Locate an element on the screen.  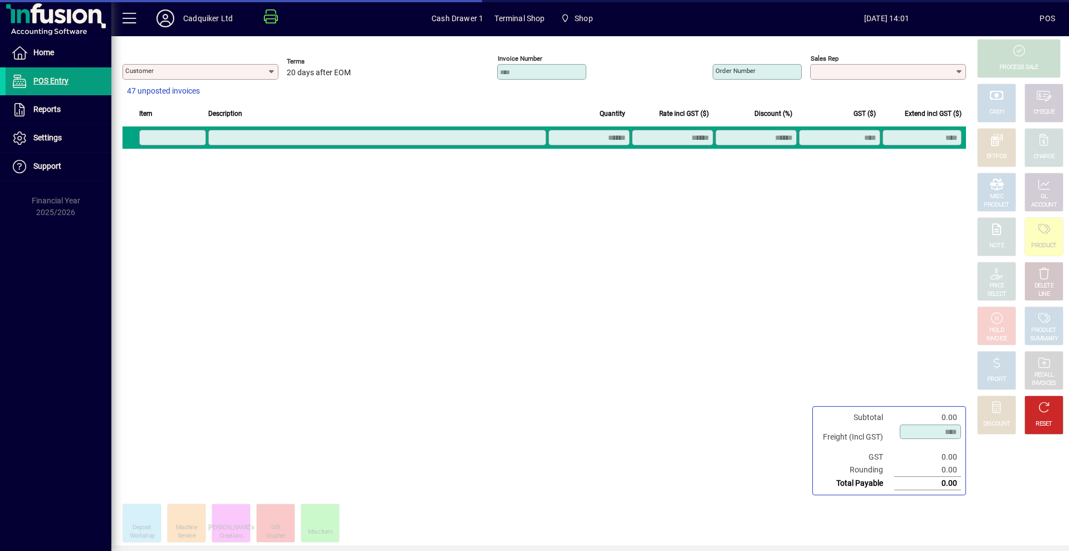
div: HOLD is located at coordinates (997, 330).